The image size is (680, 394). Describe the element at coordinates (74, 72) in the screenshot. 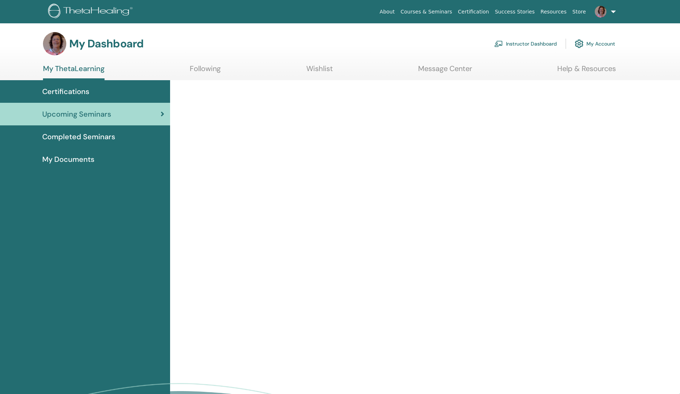

I see `a: My ThetaLearning` at that location.